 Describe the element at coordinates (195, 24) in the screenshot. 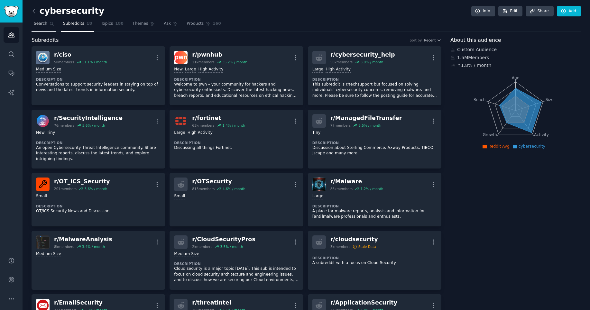

I see `span: Products` at that location.